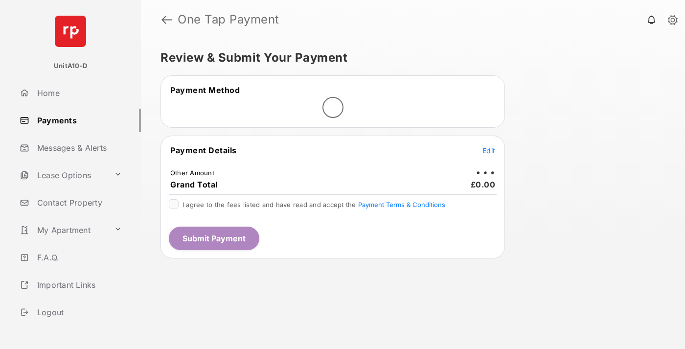 Image resolution: width=685 pixels, height=349 pixels. What do you see at coordinates (63, 230) in the screenshot?
I see `a: My Apartment` at bounding box center [63, 230].